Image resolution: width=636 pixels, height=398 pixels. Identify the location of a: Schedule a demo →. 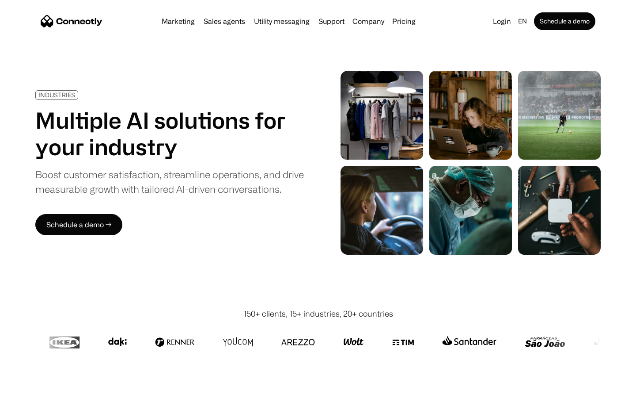
(79, 224).